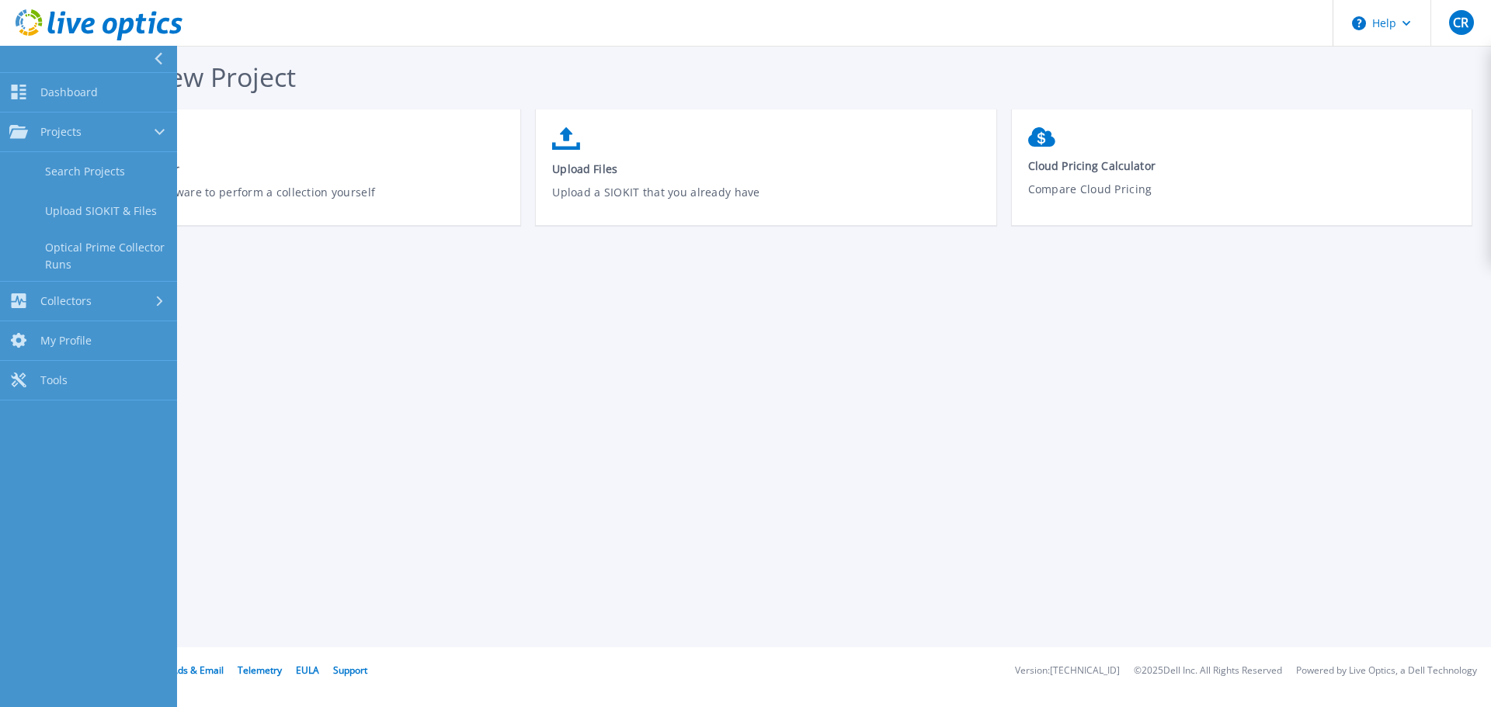 The width and height of the screenshot is (1491, 707). What do you see at coordinates (1242, 174) in the screenshot?
I see `a: Cloud Pricing CalculatorCompare Cloud Pricing` at bounding box center [1242, 174].